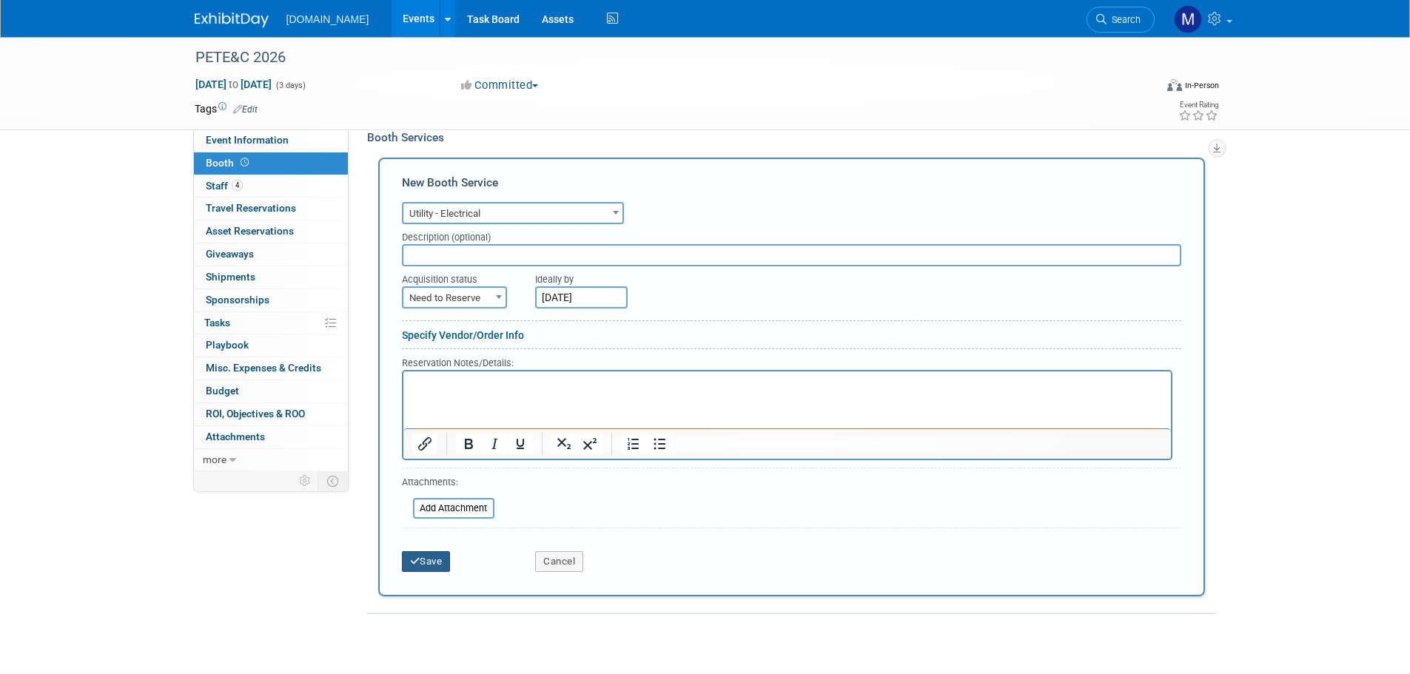 The width and height of the screenshot is (1410, 674). Describe the element at coordinates (255, 414) in the screenshot. I see `span: ROI, Objectives & ROO` at that location.